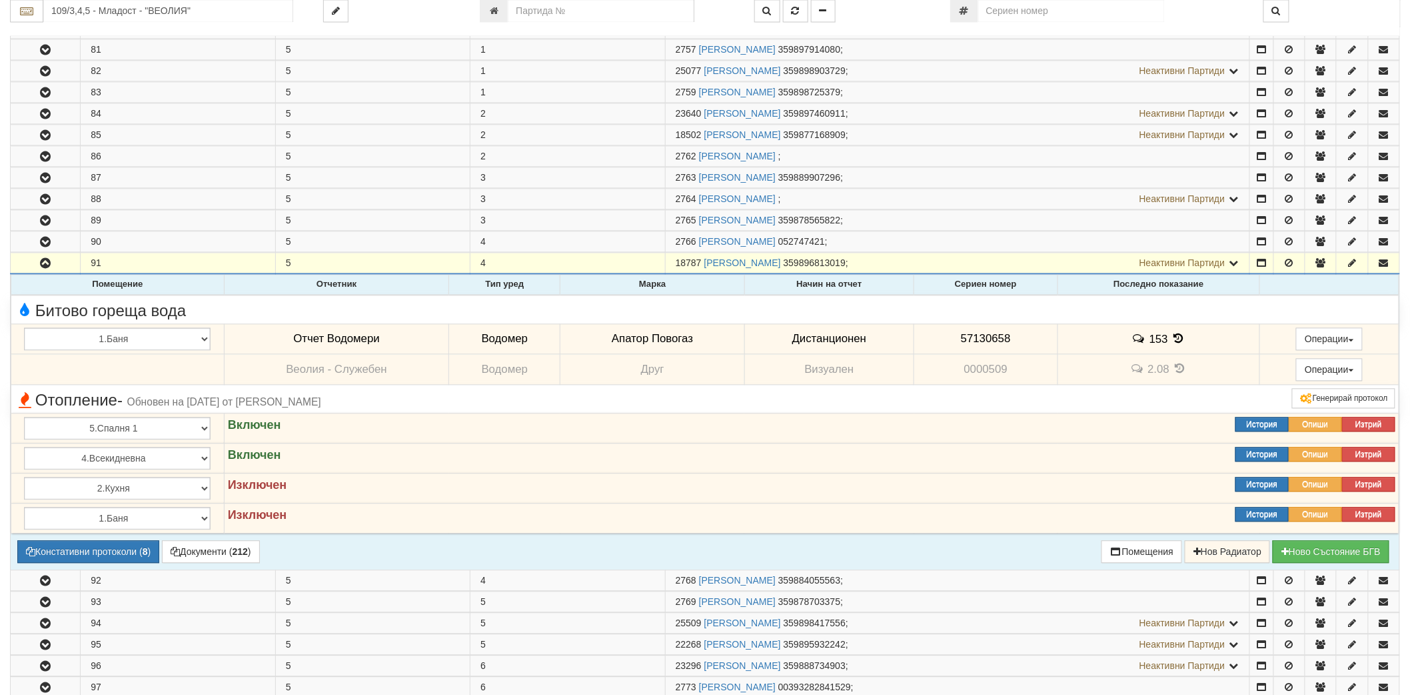 The image size is (1410, 695). What do you see at coordinates (178, 71) in the screenshot?
I see `td: 82` at bounding box center [178, 71].